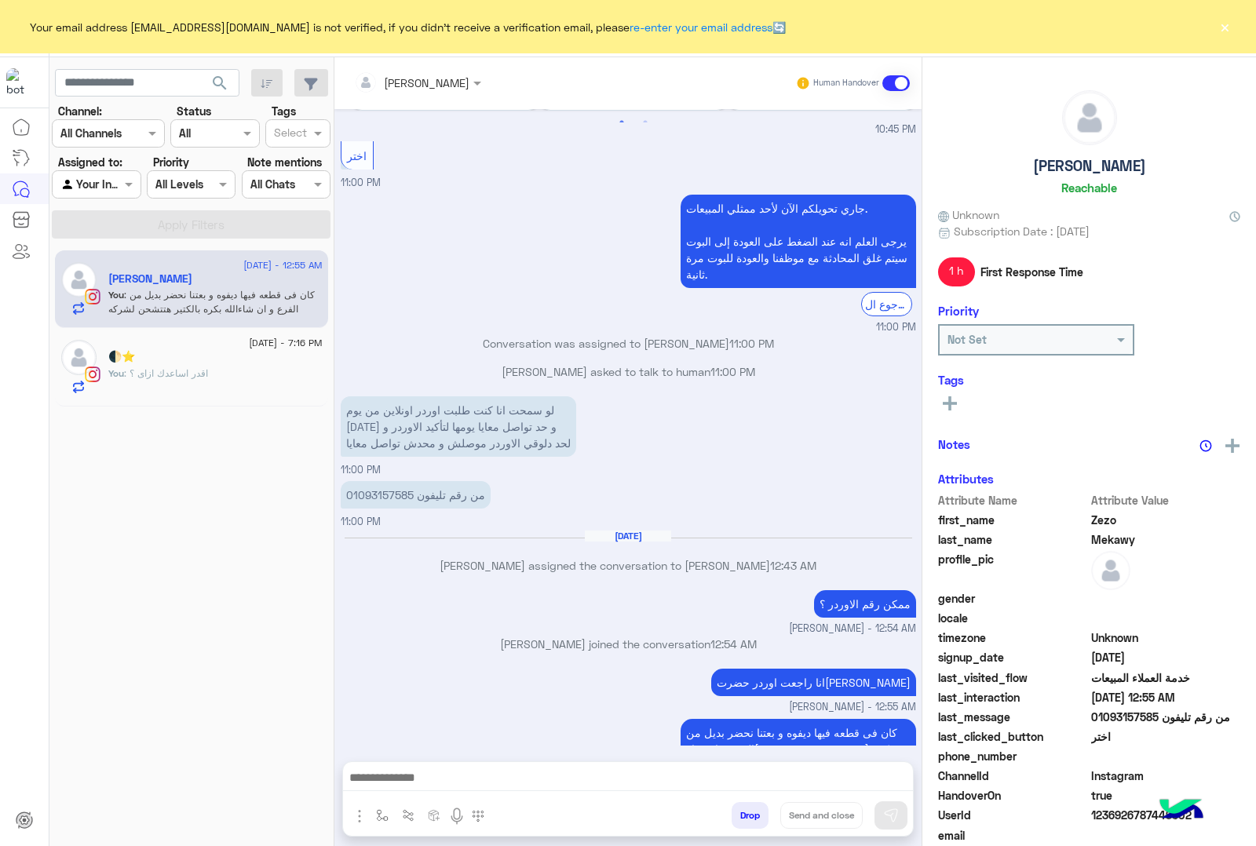 This screenshot has width=1256, height=846. I want to click on button: Drop, so click(750, 816).